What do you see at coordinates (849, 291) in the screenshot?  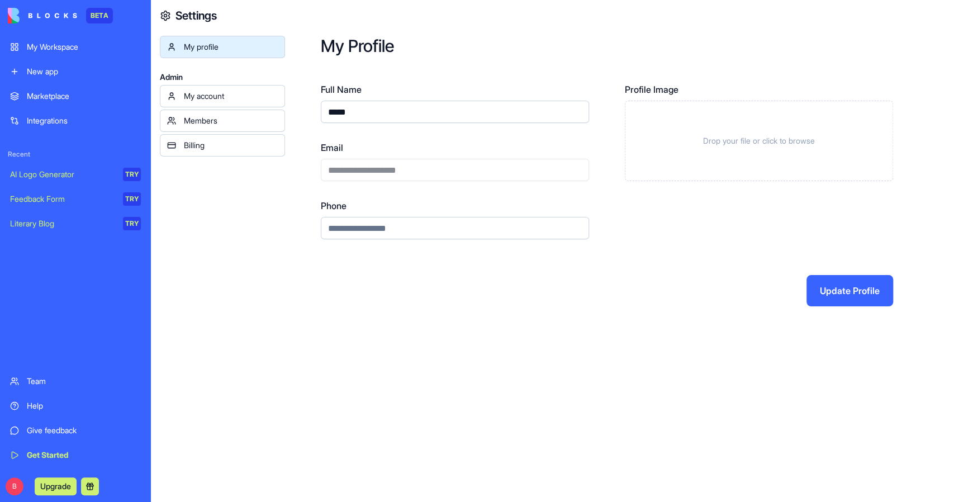 I see `button: Update Profile` at bounding box center [849, 291].